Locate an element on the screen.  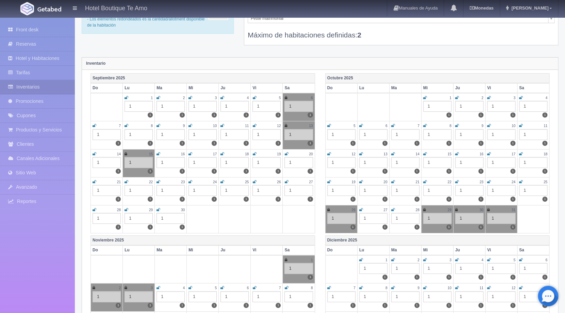
small: 28 is located at coordinates (417, 210).